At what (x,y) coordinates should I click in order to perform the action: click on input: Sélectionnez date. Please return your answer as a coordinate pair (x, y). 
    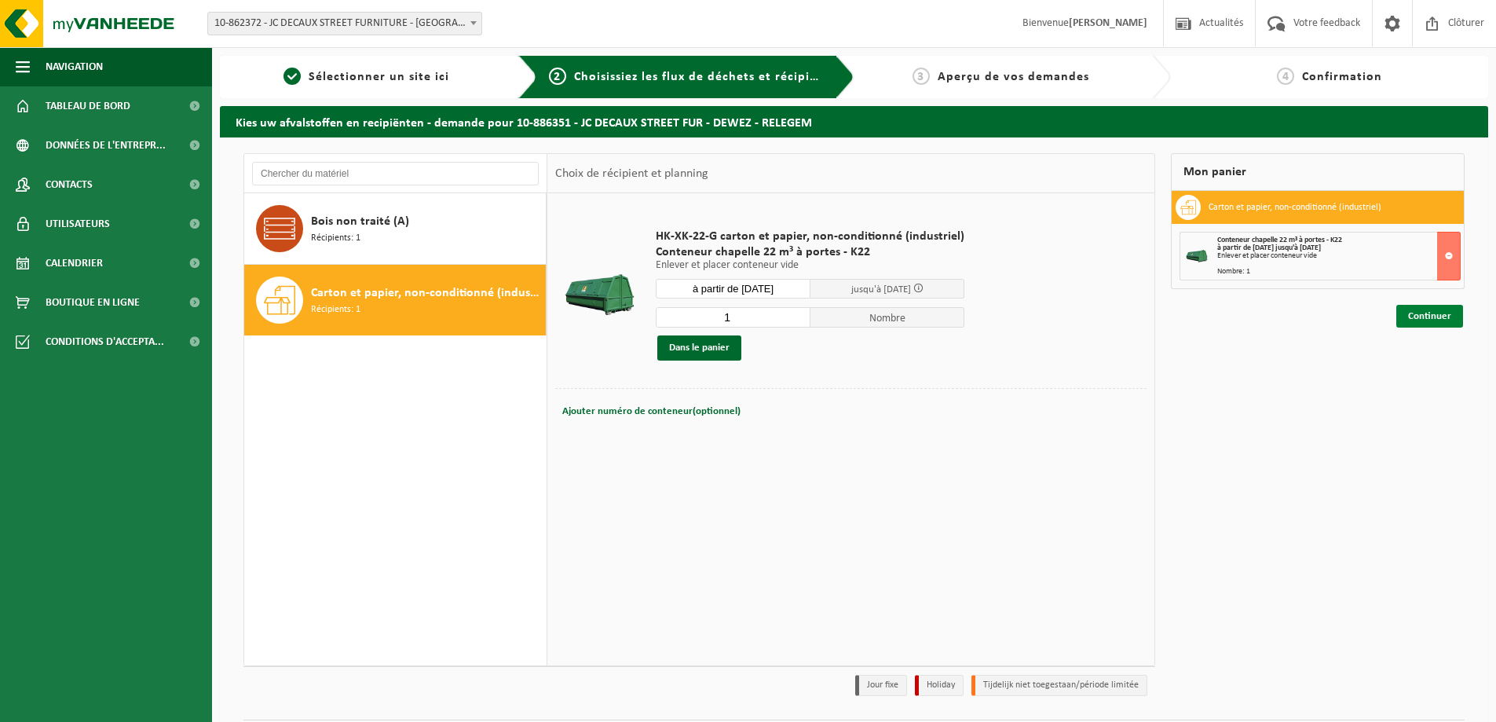
    Looking at the image, I should click on (733, 288).